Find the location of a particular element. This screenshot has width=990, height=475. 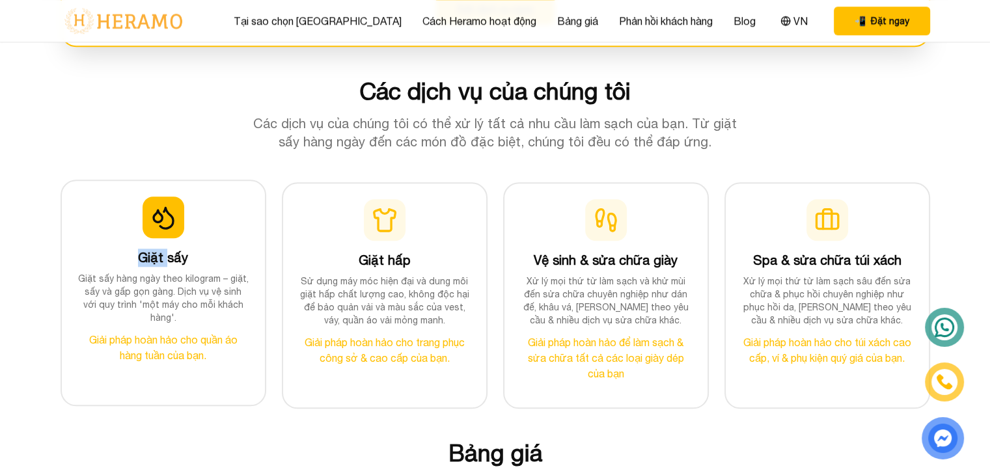

span: Đặt ngay is located at coordinates (890, 21).